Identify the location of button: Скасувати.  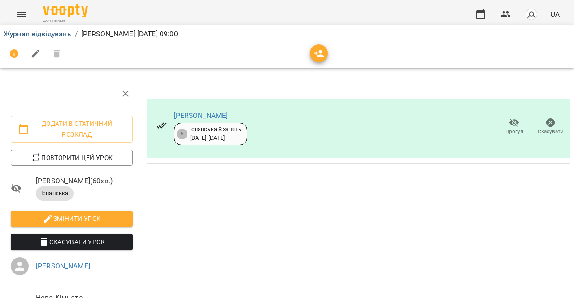
(550, 127).